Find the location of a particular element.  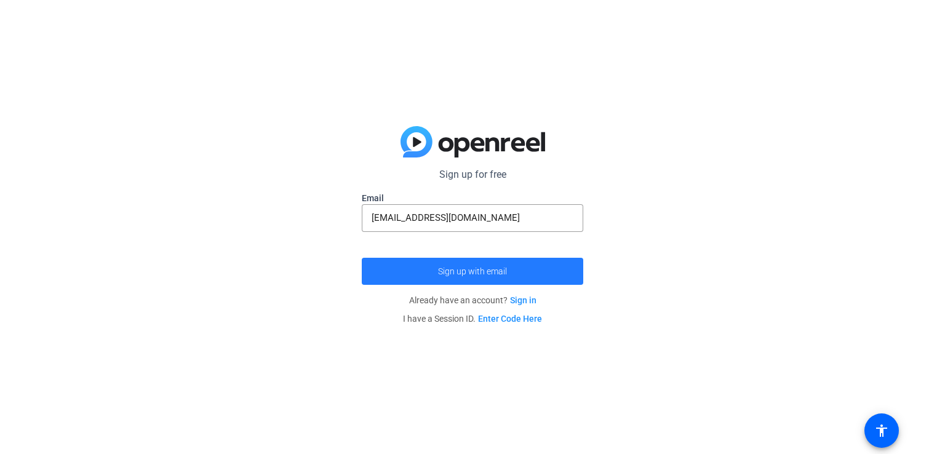

button: Sign up with email is located at coordinates (472, 271).